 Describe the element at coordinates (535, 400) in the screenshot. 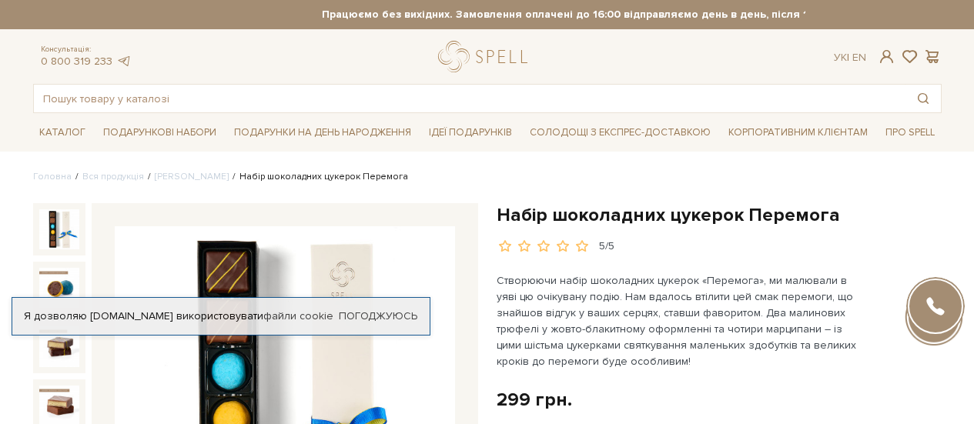

I see `div: 299 грн.` at that location.